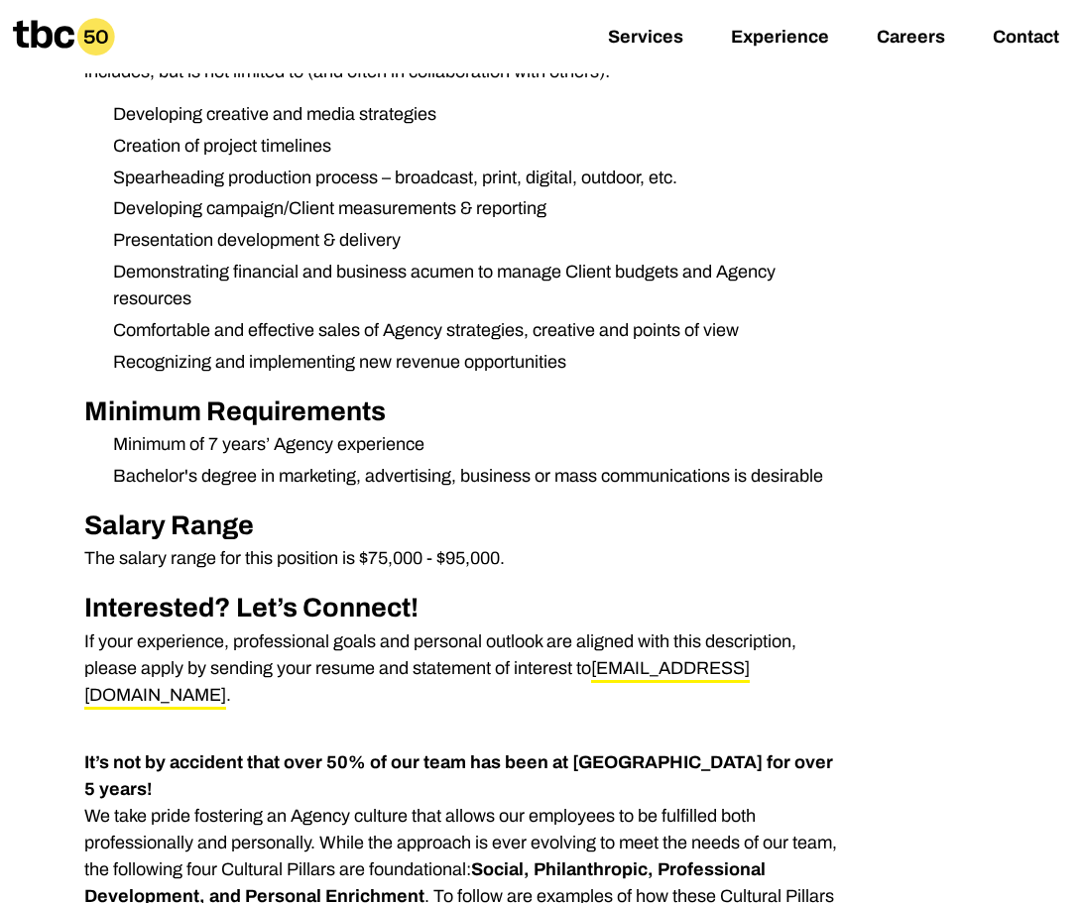  Describe the element at coordinates (465, 526) in the screenshot. I see `h2: Salary Range` at that location.